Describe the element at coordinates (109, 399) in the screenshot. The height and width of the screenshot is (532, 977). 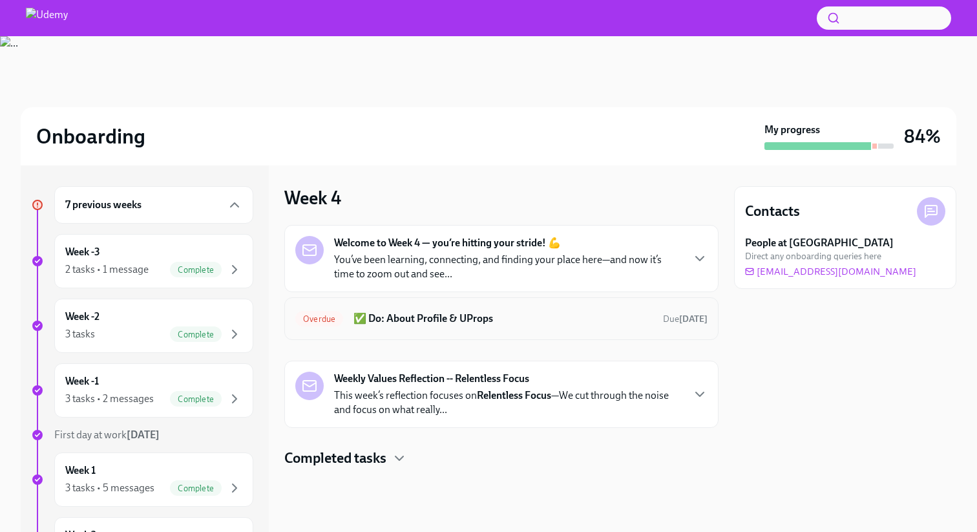
I see `div: 3 tasks • 2 messages` at that location.